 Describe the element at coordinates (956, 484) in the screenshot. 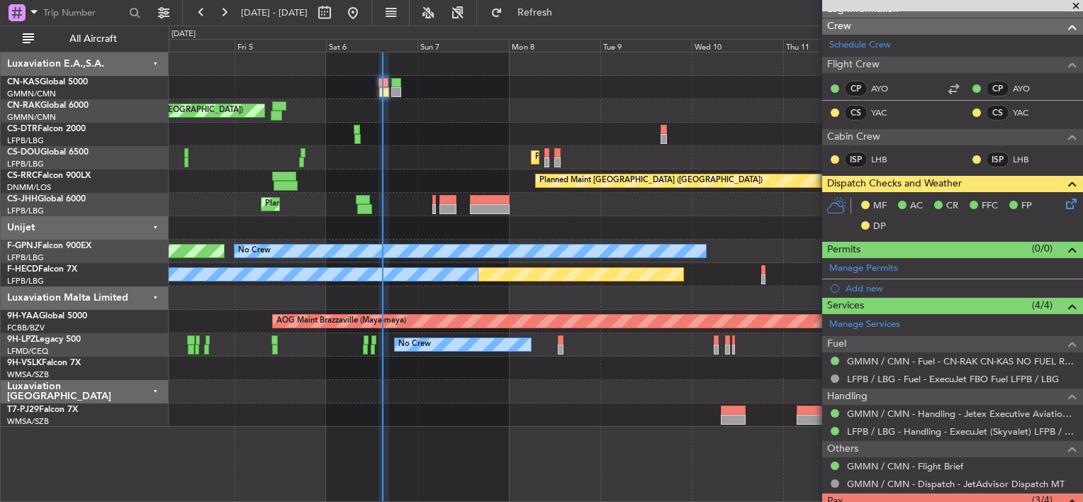

I see `a: GMMN / CMN - Dispatch - JetAdvisor Dispatch MT` at that location.